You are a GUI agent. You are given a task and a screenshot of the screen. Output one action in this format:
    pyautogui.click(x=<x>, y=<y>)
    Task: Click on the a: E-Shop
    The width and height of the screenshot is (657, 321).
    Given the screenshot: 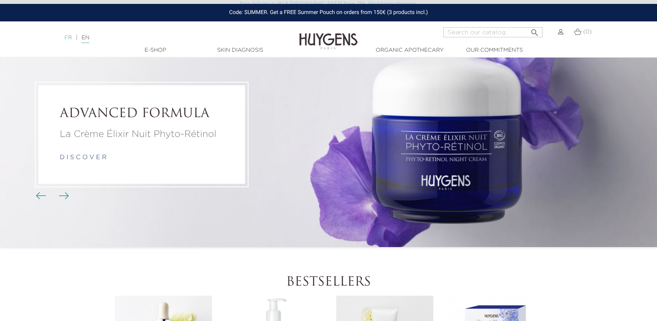 What is the action you would take?
    pyautogui.click(x=155, y=50)
    